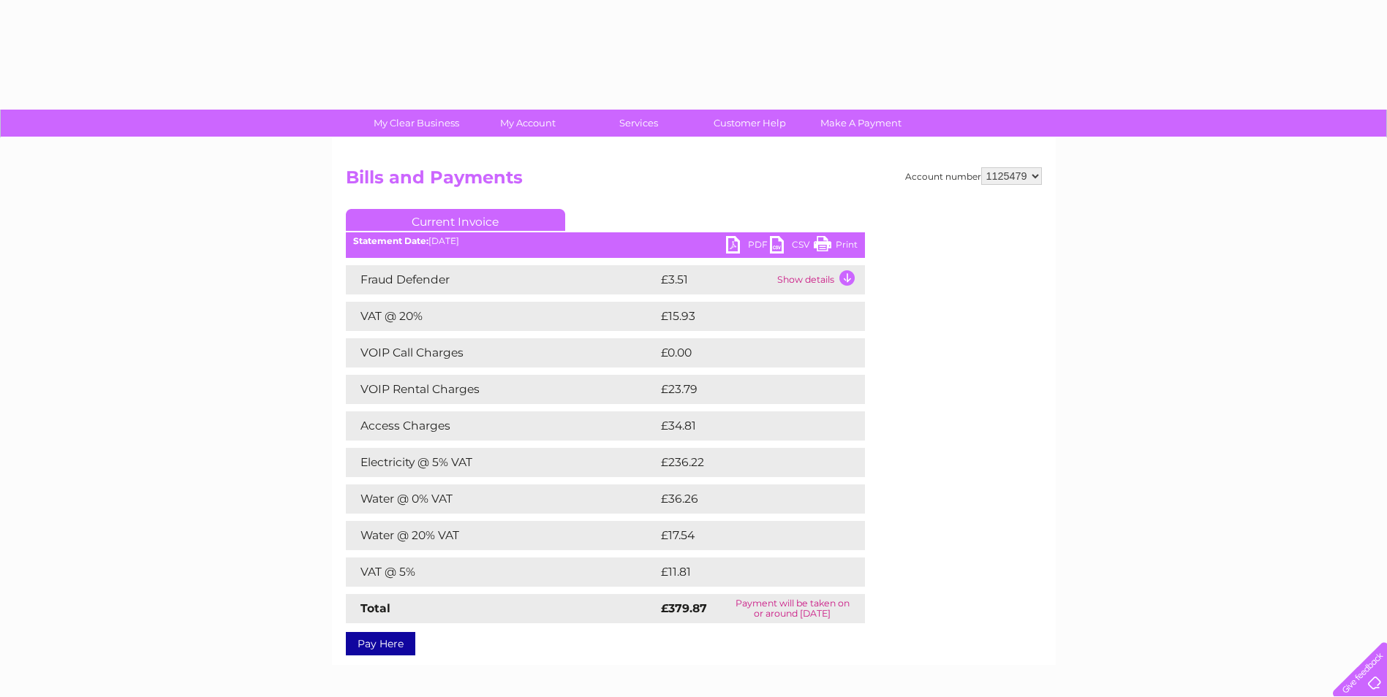 Image resolution: width=1387 pixels, height=697 pixels. I want to click on td: £3.51, so click(715, 280).